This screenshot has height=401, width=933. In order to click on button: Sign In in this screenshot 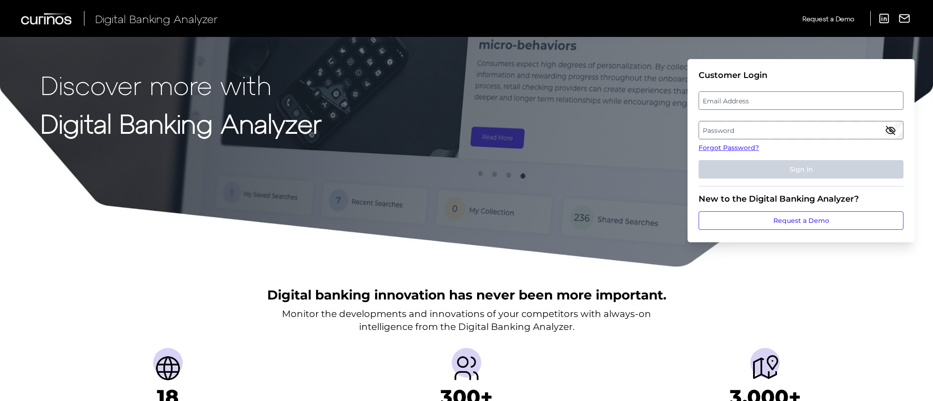, I will do `click(801, 169)`.